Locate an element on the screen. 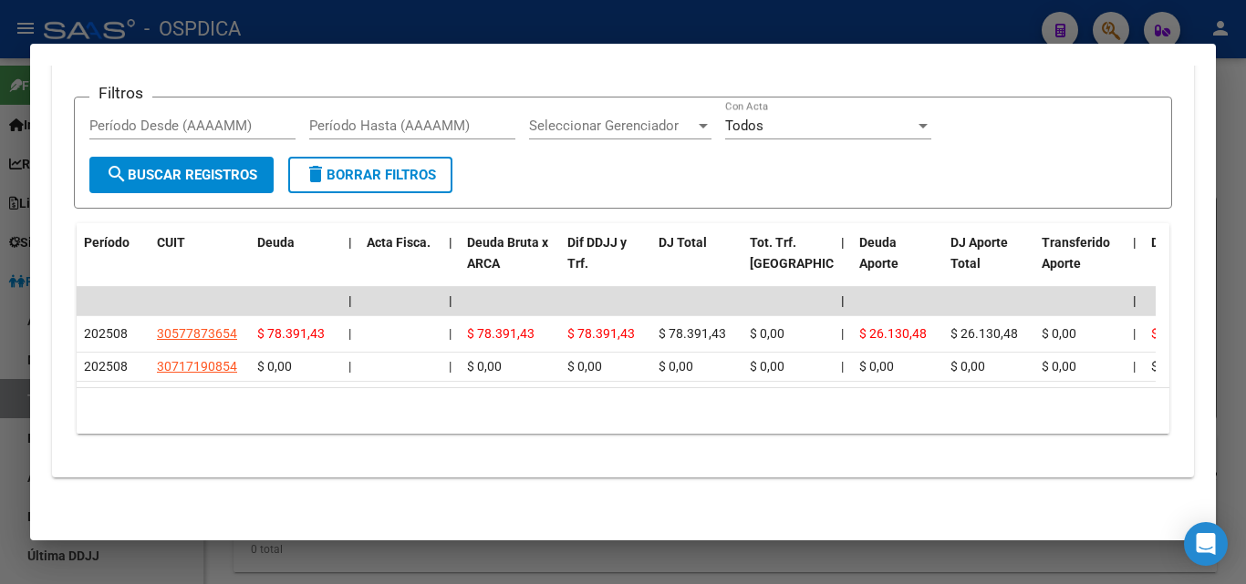 This screenshot has width=1246, height=584. span: Seleccionar Gerenciador is located at coordinates (612, 126).